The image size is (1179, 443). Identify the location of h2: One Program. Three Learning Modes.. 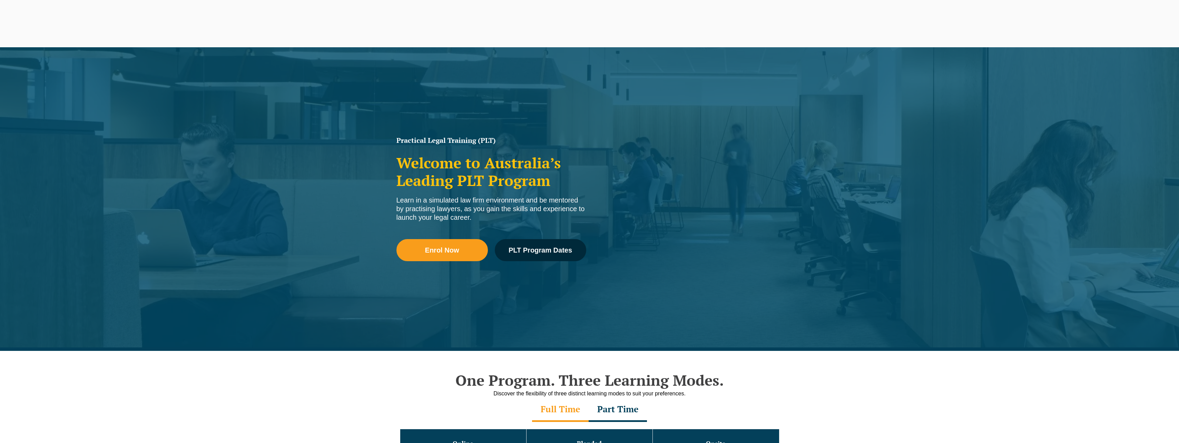
(590, 380).